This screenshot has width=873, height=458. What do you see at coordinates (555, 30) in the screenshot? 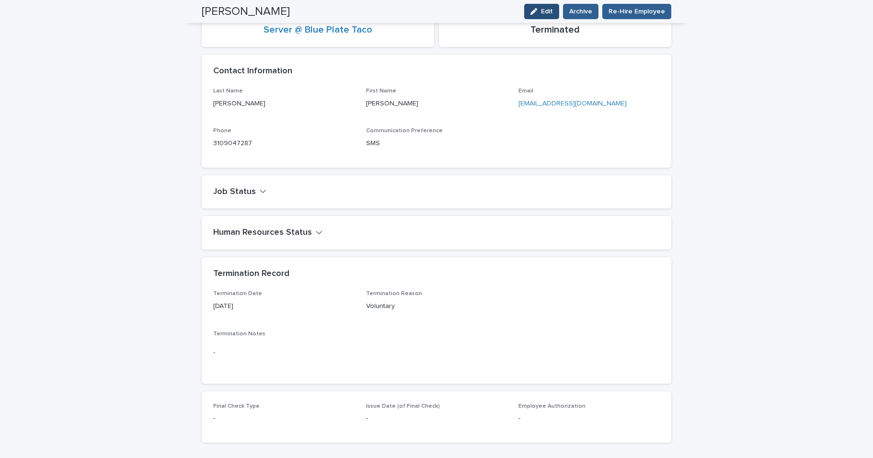
I see `p: Terminated` at bounding box center [555, 30].